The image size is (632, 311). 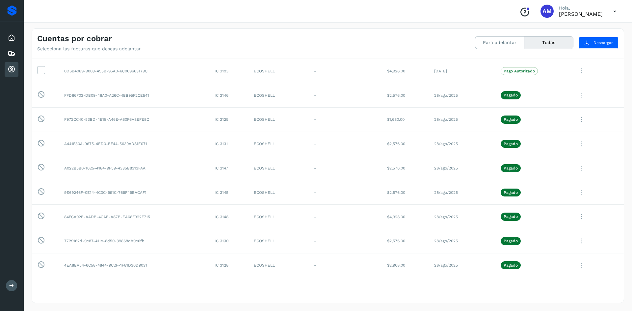 What do you see at coordinates (134, 193) in the screenshot?
I see `td: 9E69246F-0E14-4C0C-991C-769F49EACAF1` at bounding box center [134, 193].